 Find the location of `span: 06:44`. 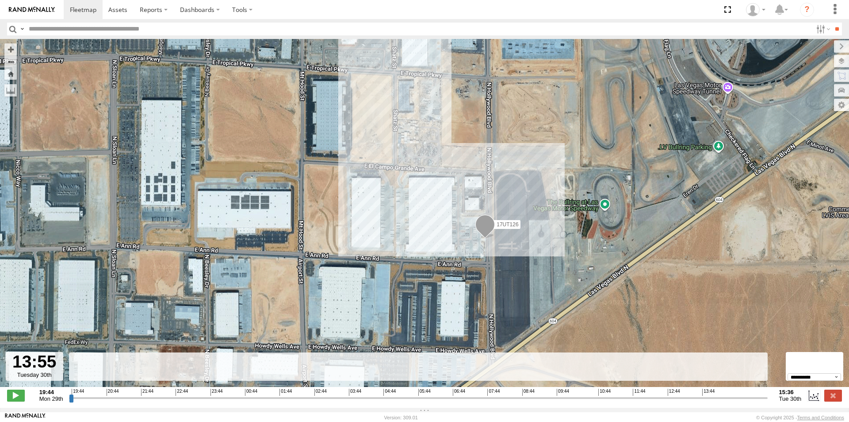

span: 06:44 is located at coordinates (459, 392).